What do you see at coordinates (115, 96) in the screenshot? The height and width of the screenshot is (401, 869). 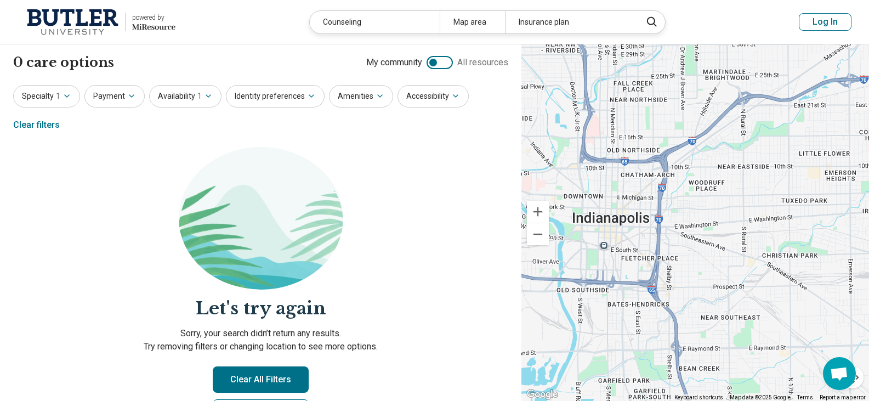 I see `button: Payment` at bounding box center [115, 96].